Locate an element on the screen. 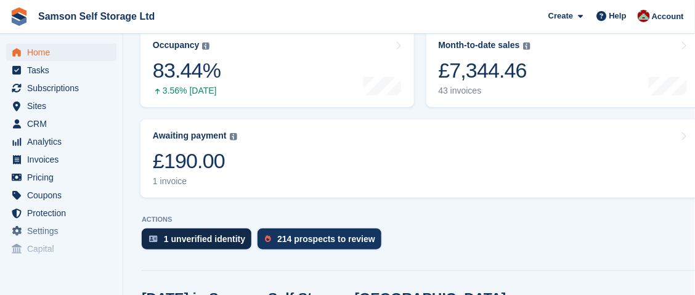 Image resolution: width=695 pixels, height=295 pixels. span: Tasks is located at coordinates (64, 70).